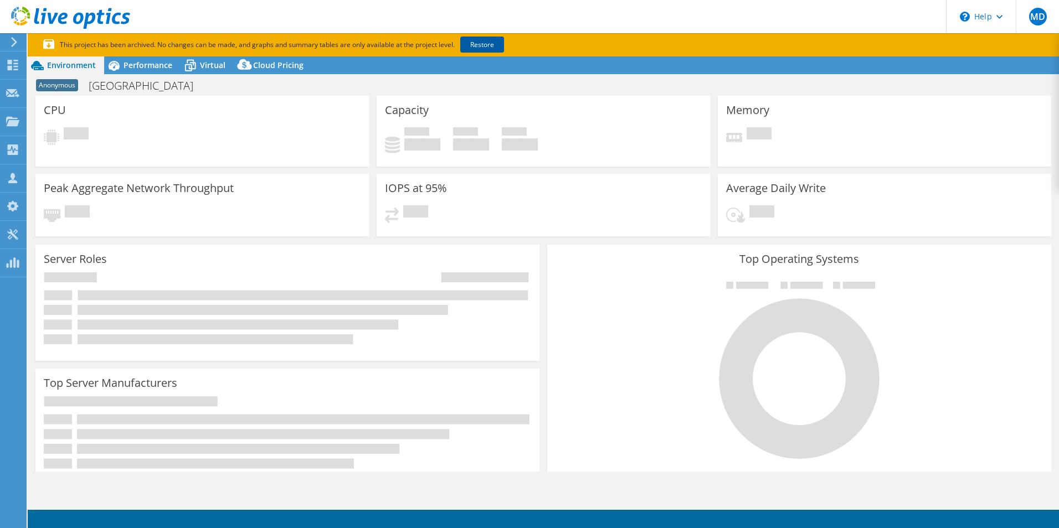  I want to click on h3: Memory, so click(747, 110).